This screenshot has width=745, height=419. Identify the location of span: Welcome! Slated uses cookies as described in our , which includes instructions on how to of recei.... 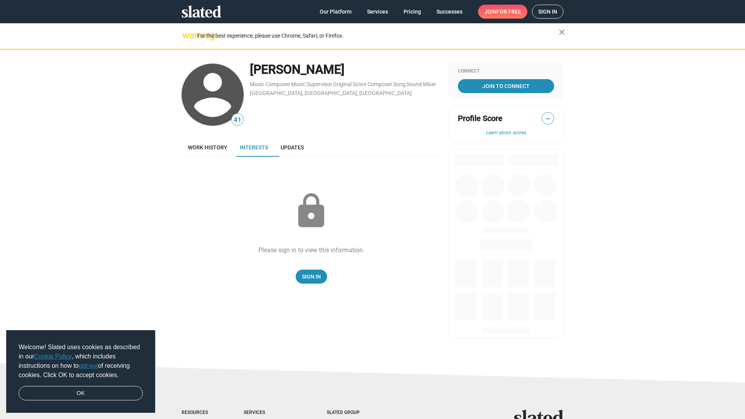
(81, 361).